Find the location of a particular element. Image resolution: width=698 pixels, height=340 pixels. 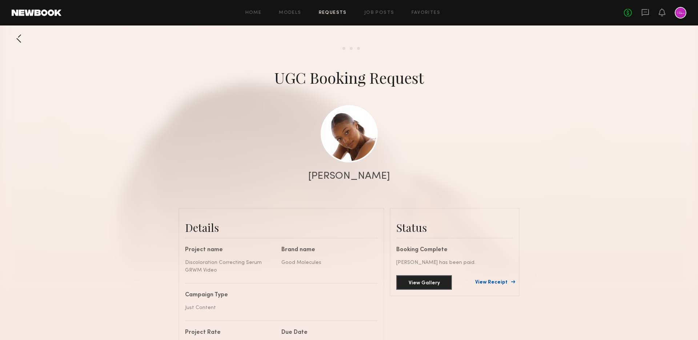

a: View Receipt is located at coordinates (494, 282).